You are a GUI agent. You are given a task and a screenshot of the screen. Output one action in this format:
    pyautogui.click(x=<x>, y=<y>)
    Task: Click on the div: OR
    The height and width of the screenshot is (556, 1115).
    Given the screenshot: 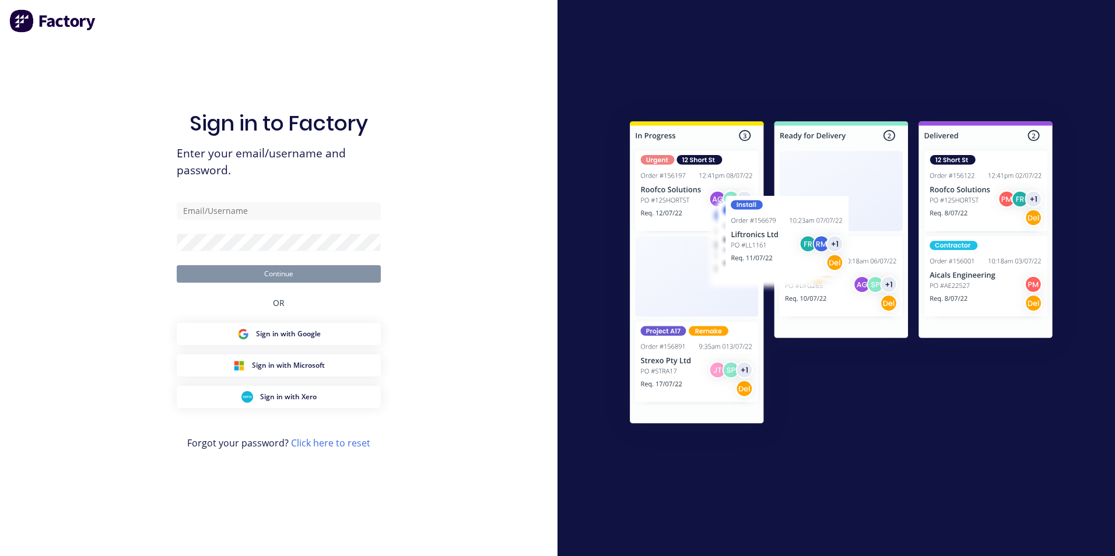 What is the action you would take?
    pyautogui.click(x=279, y=303)
    